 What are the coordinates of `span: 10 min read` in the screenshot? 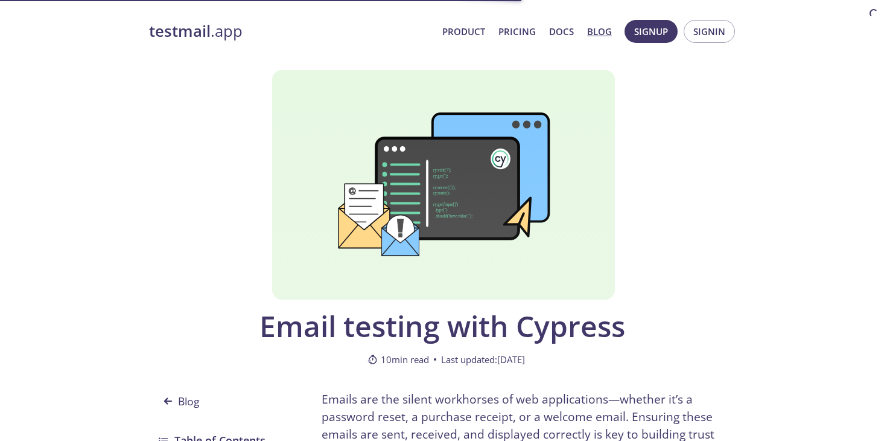 It's located at (398, 359).